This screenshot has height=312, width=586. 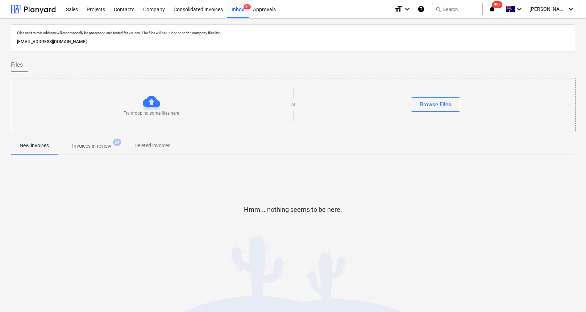 I want to click on p: Files sent to this address will automatically be processed and tested for viruses. The files will..., so click(x=293, y=33).